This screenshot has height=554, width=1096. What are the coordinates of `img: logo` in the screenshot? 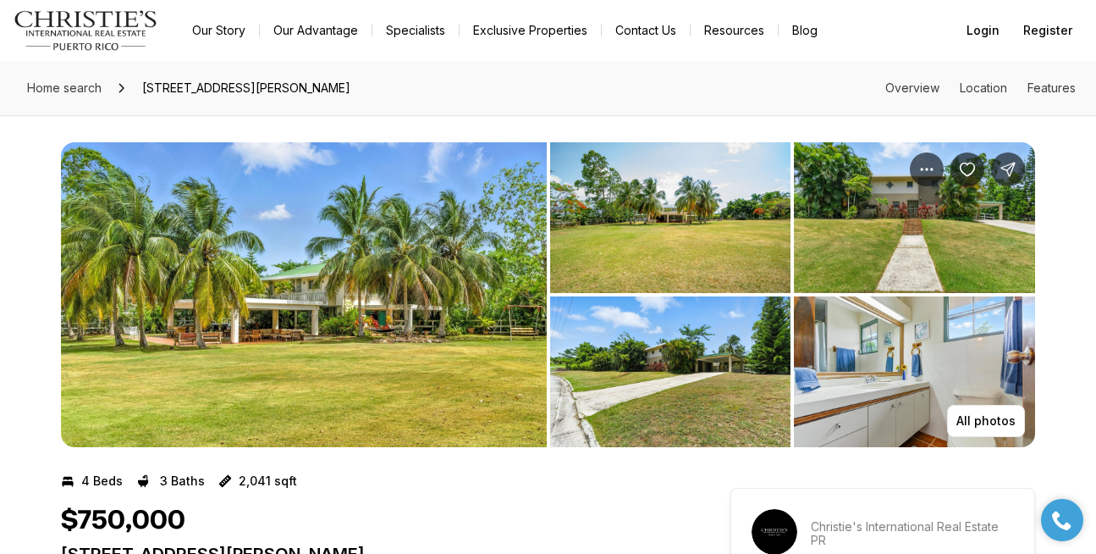 It's located at (86, 30).